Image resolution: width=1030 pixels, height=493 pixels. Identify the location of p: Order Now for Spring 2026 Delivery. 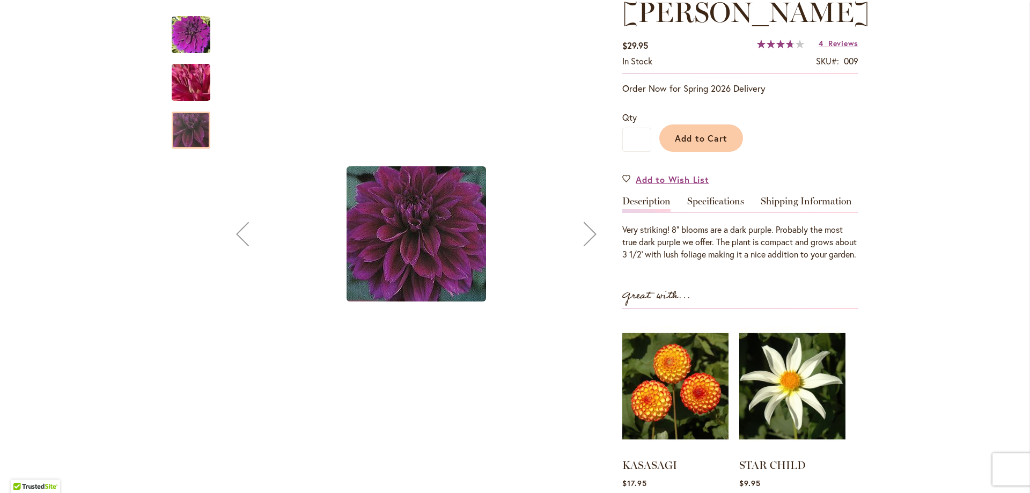
(740, 88).